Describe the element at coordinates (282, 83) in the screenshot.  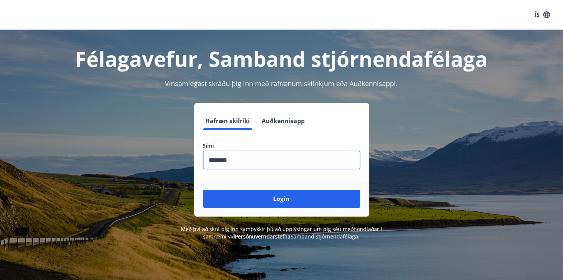
I see `span: Vinsamlegast skráðu þig inn með rafrænum skilríkjum eða Auðkennisappi.` at that location.